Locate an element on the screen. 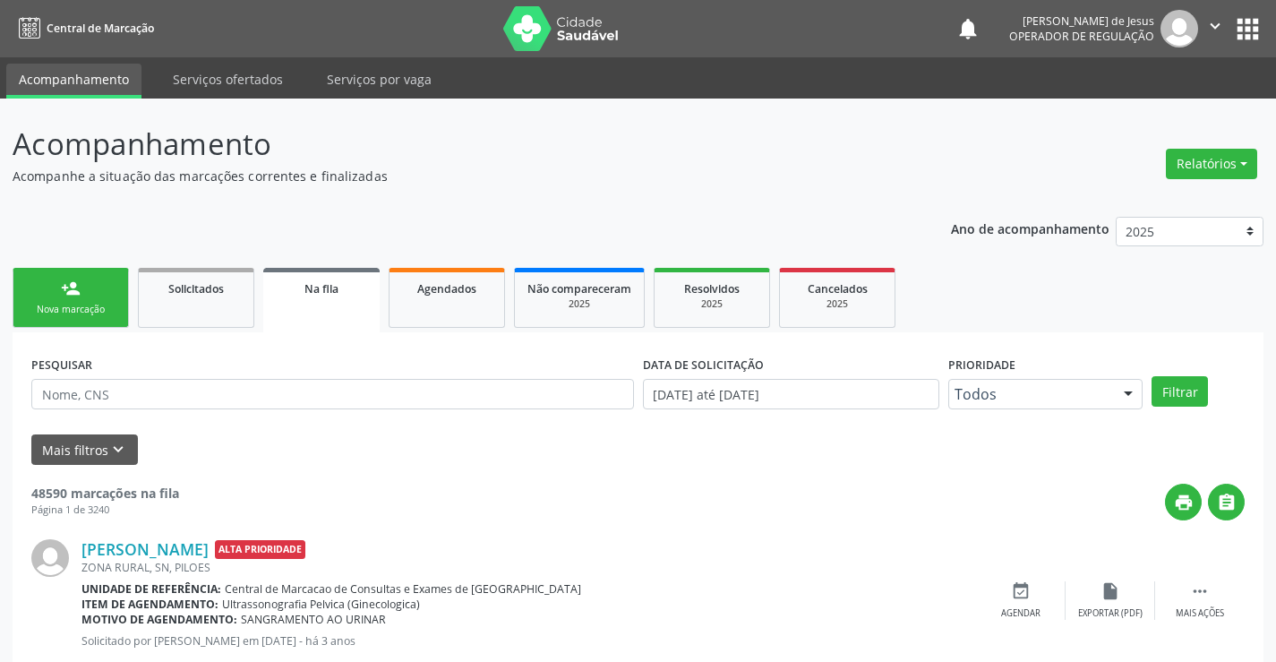 Image resolution: width=1276 pixels, height=662 pixels. i: event_available is located at coordinates (1021, 591).